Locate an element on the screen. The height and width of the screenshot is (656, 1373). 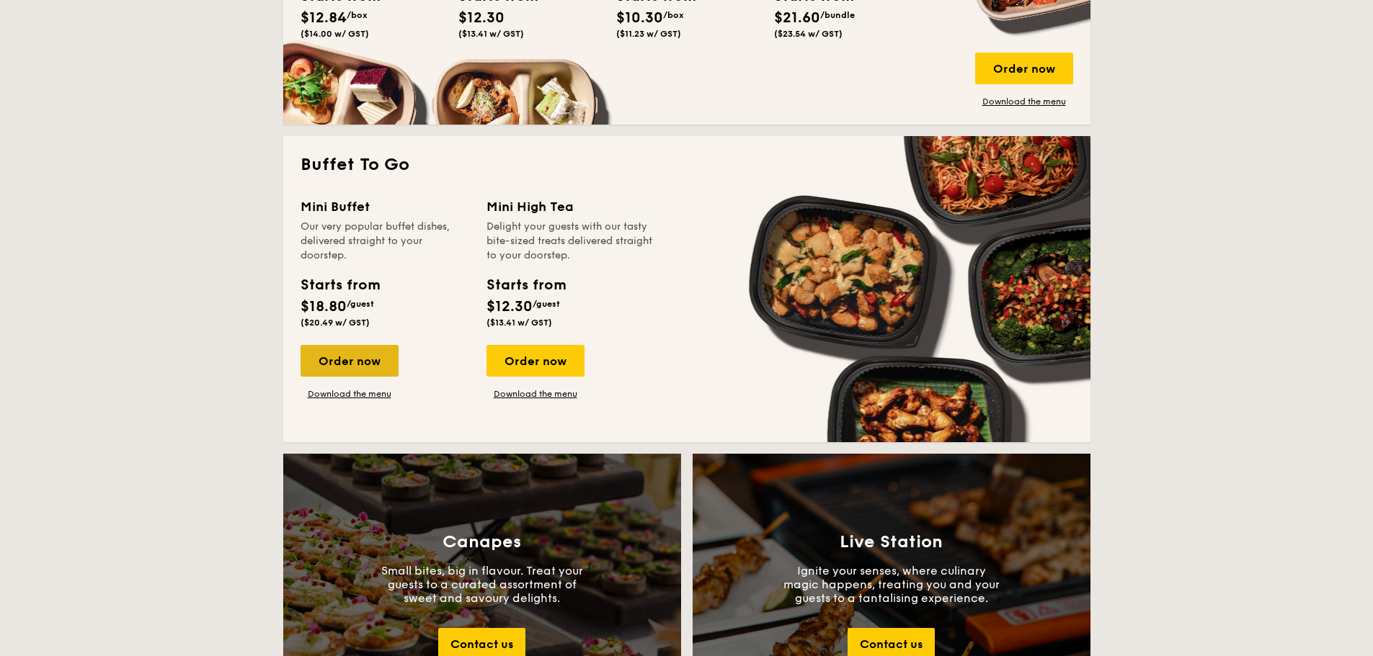
span: ($11.23 w/ GST) is located at coordinates (648, 34).